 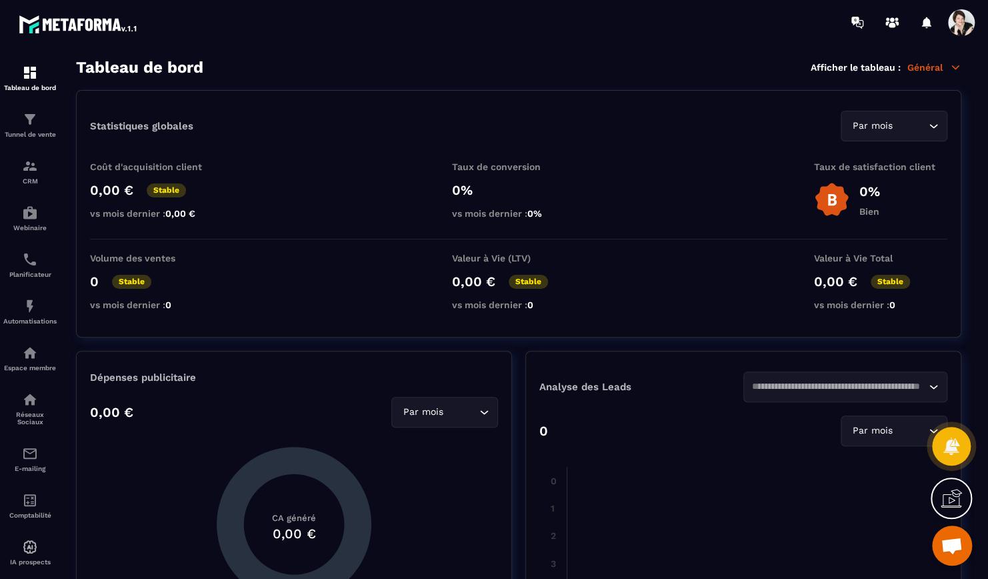 What do you see at coordinates (30, 265) in the screenshot?
I see `a: schedulerschedulerPlanificateur` at bounding box center [30, 265].